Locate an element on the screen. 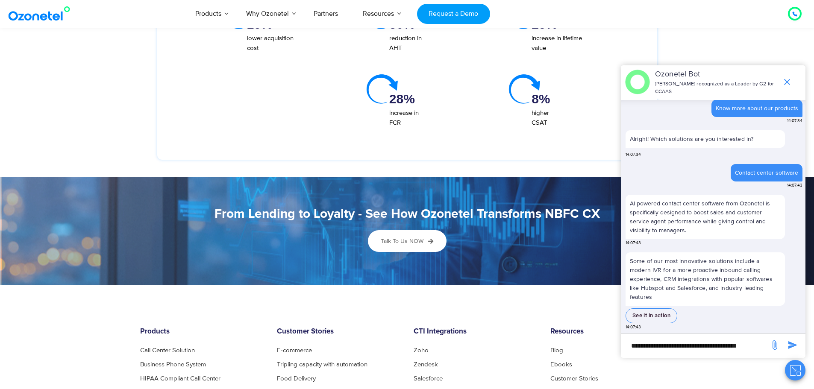  div: 8% is located at coordinates (541, 99).